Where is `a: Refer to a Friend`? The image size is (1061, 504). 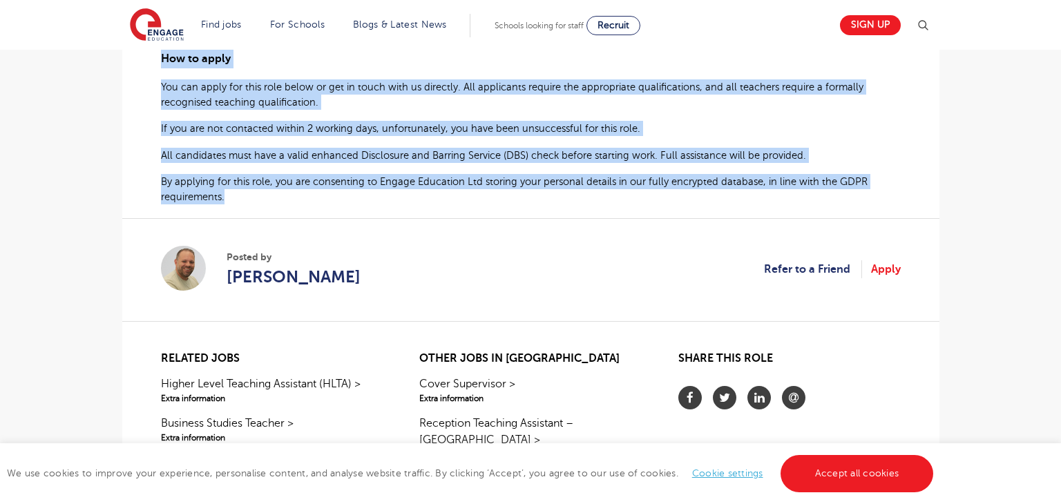
a: Refer to a Friend is located at coordinates (813, 269).